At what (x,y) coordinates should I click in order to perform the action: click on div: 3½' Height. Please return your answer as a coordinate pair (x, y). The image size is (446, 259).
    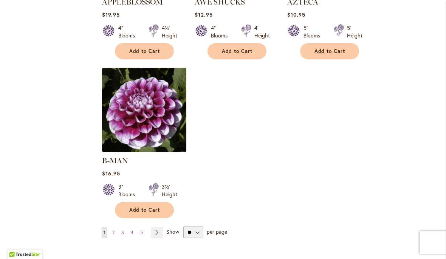
    Looking at the image, I should click on (169, 190).